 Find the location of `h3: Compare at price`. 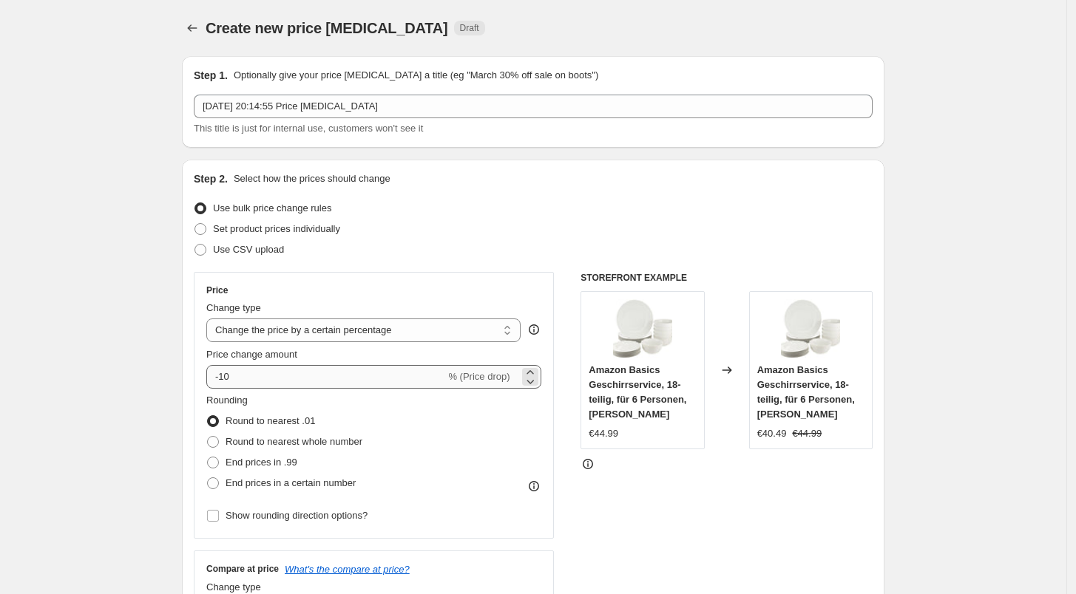

h3: Compare at price is located at coordinates (242, 569).